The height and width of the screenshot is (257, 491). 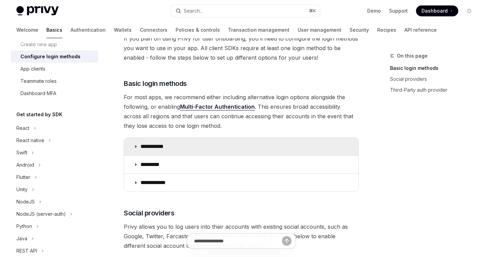 What do you see at coordinates (193, 11) in the screenshot?
I see `div: Search...` at bounding box center [193, 11].